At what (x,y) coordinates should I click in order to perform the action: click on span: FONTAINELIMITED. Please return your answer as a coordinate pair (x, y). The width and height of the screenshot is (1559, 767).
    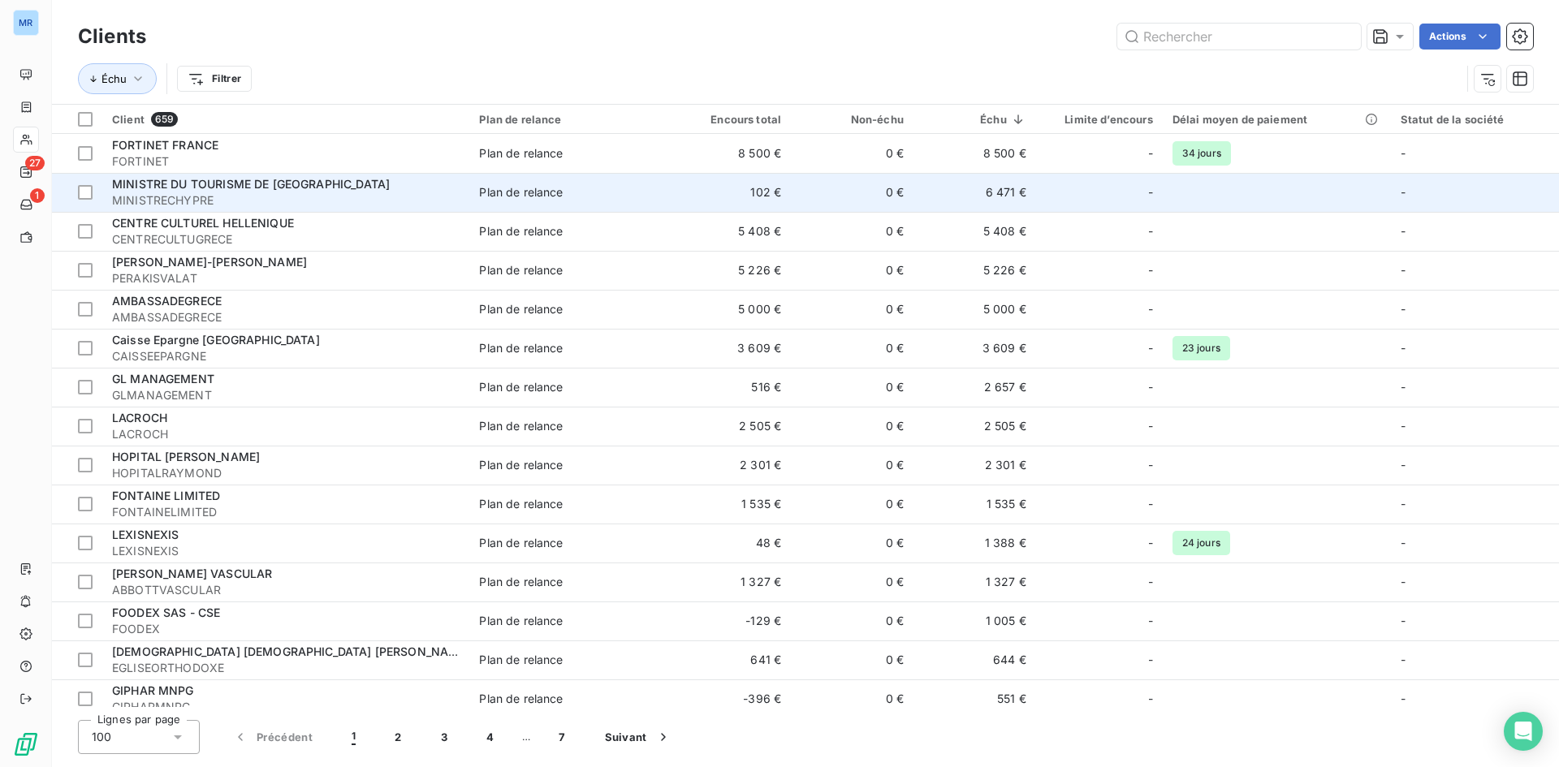
    Looking at the image, I should click on (286, 512).